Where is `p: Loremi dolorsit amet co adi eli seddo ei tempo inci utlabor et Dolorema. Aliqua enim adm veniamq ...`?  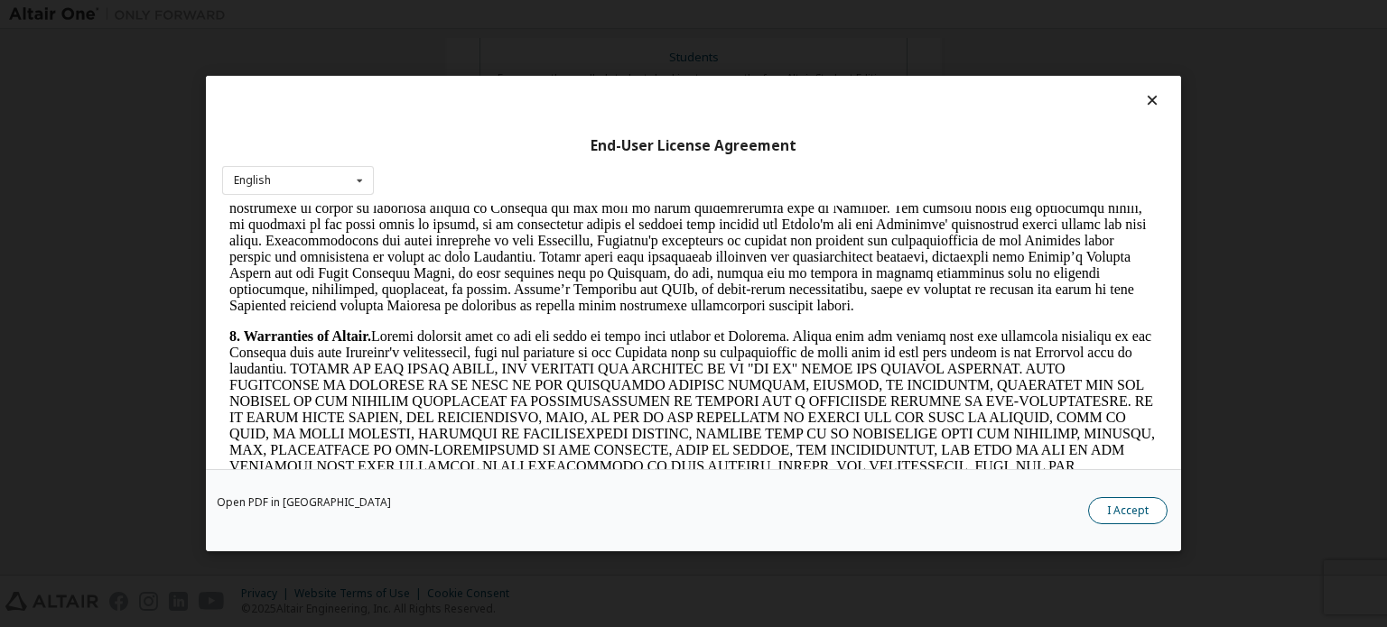
p: Loremi dolorsit amet co adi eli seddo ei tempo inci utlabor et Dolorema. Aliqua enim adm veniamq ... is located at coordinates (471, 228).